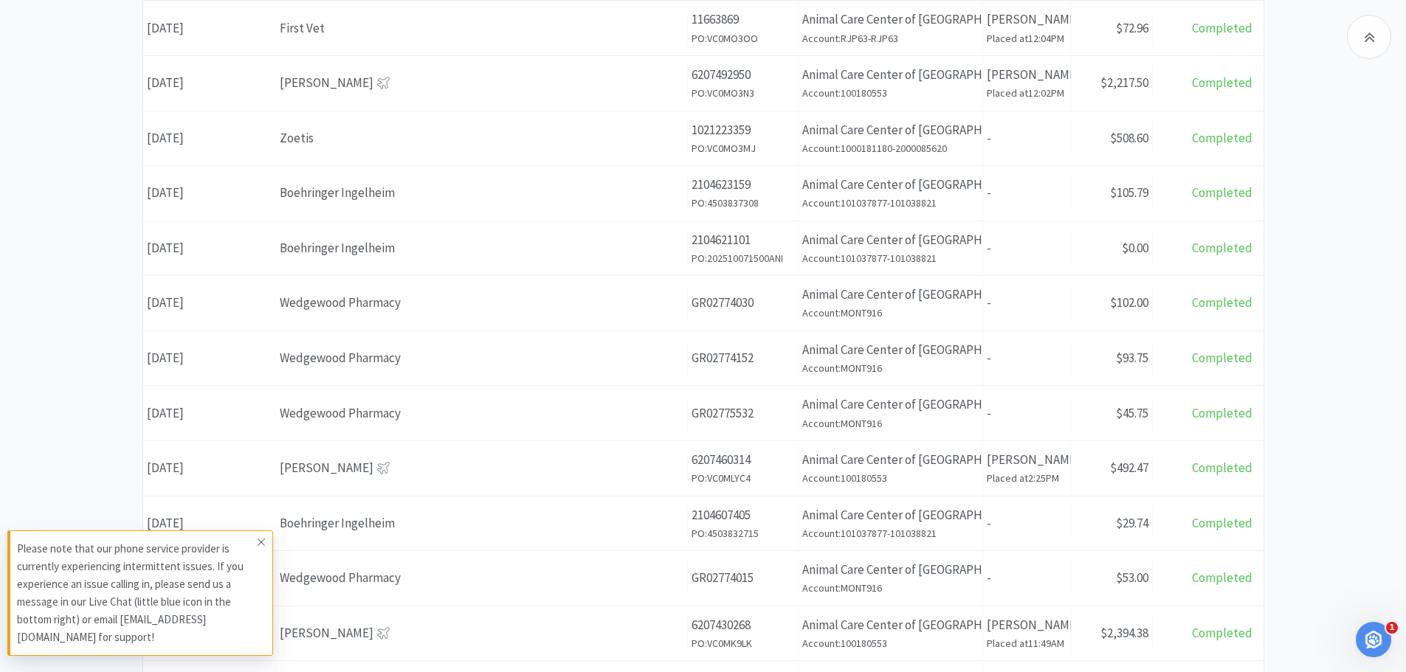  Describe the element at coordinates (742, 460) in the screenshot. I see `p: 6207460314` at that location.